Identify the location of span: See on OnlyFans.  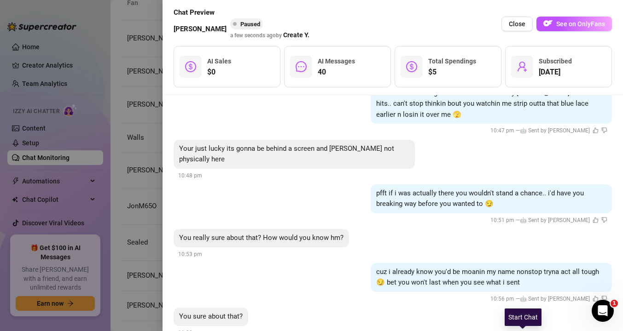
(580, 24).